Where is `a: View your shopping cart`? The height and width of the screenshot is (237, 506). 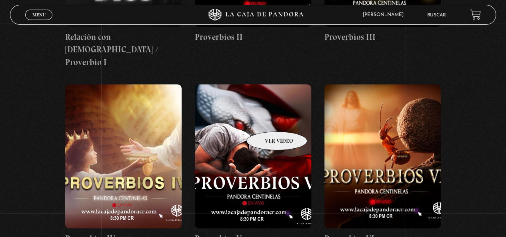 a: View your shopping cart is located at coordinates (476, 14).